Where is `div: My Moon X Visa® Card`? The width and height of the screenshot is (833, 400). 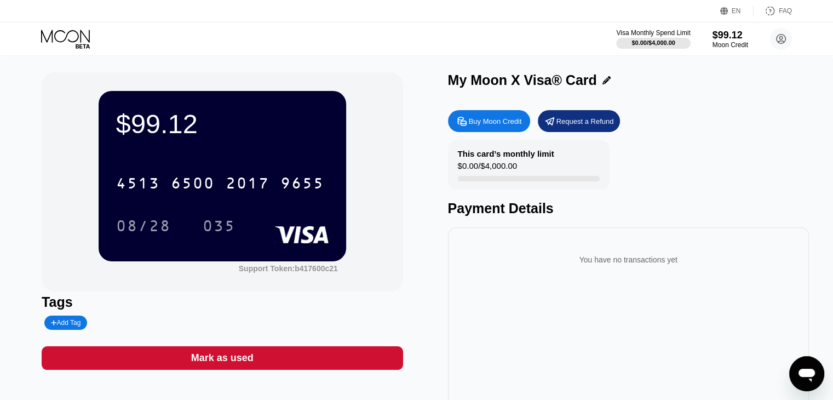 div: My Moon X Visa® Card is located at coordinates (522, 80).